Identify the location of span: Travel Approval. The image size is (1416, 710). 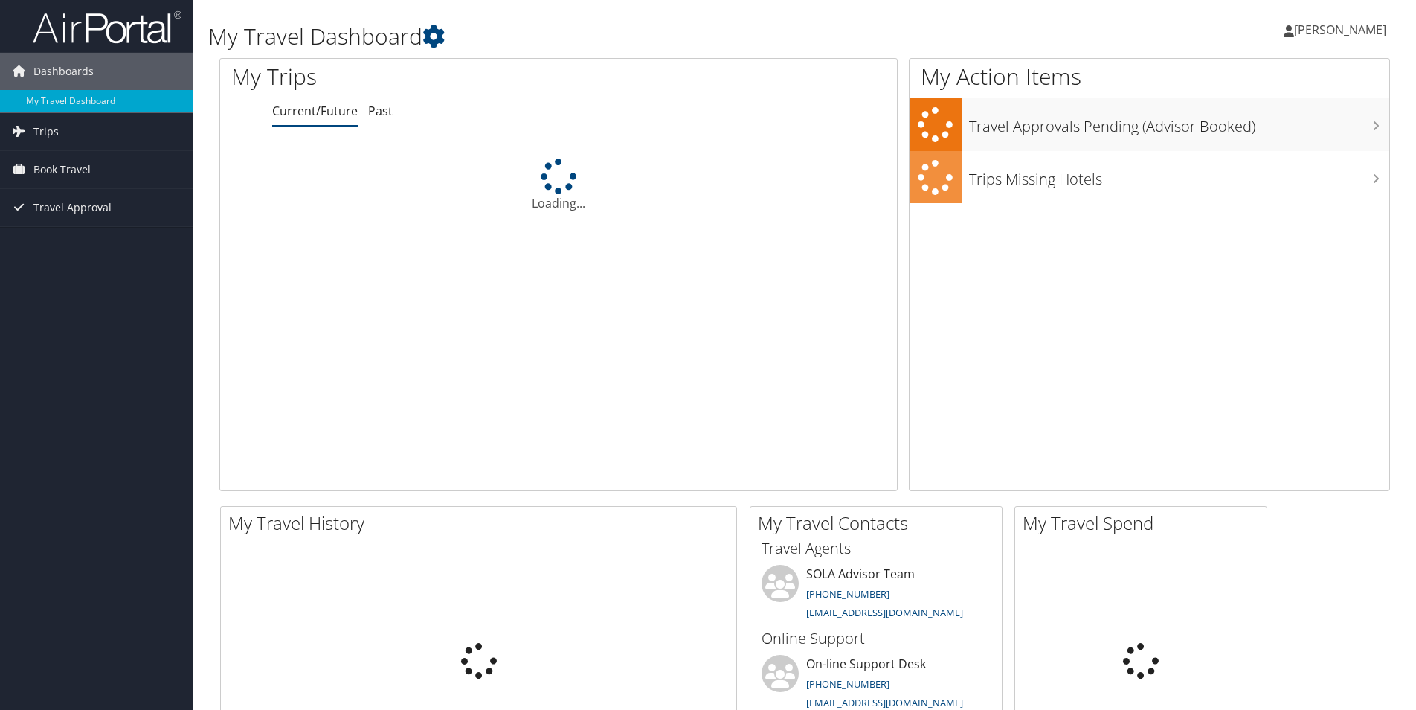
(72, 207).